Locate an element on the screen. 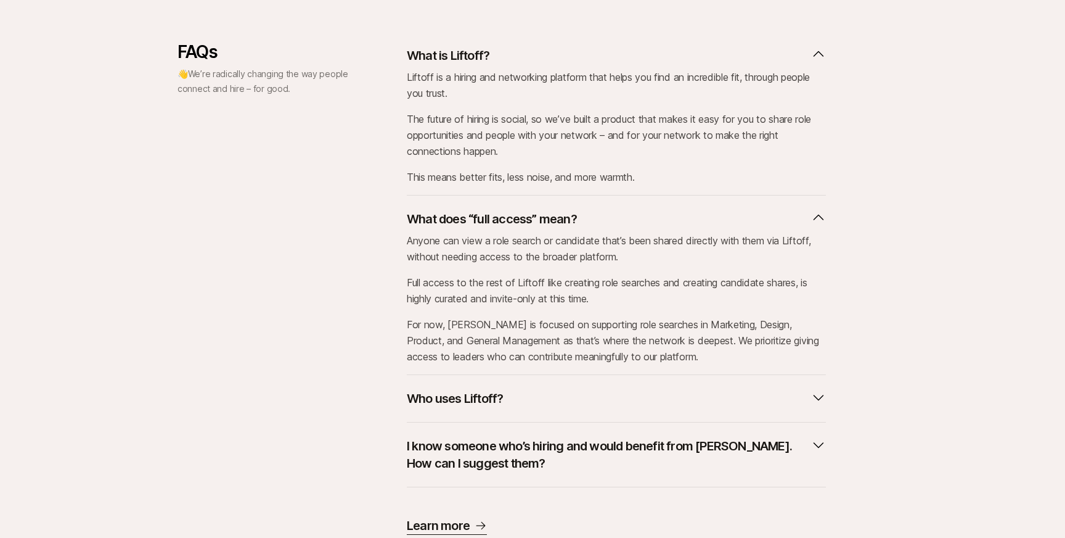  p: FAQs is located at coordinates (264, 52).